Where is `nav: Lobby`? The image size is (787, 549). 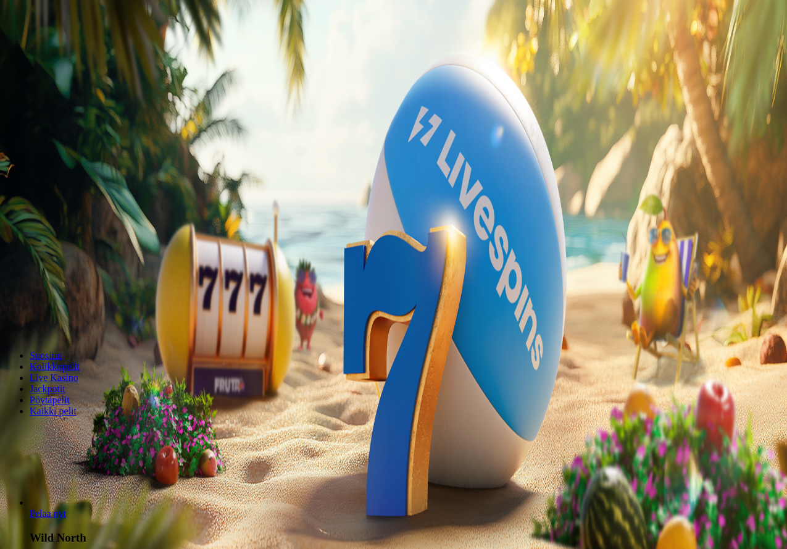 nav: Lobby is located at coordinates (393, 373).